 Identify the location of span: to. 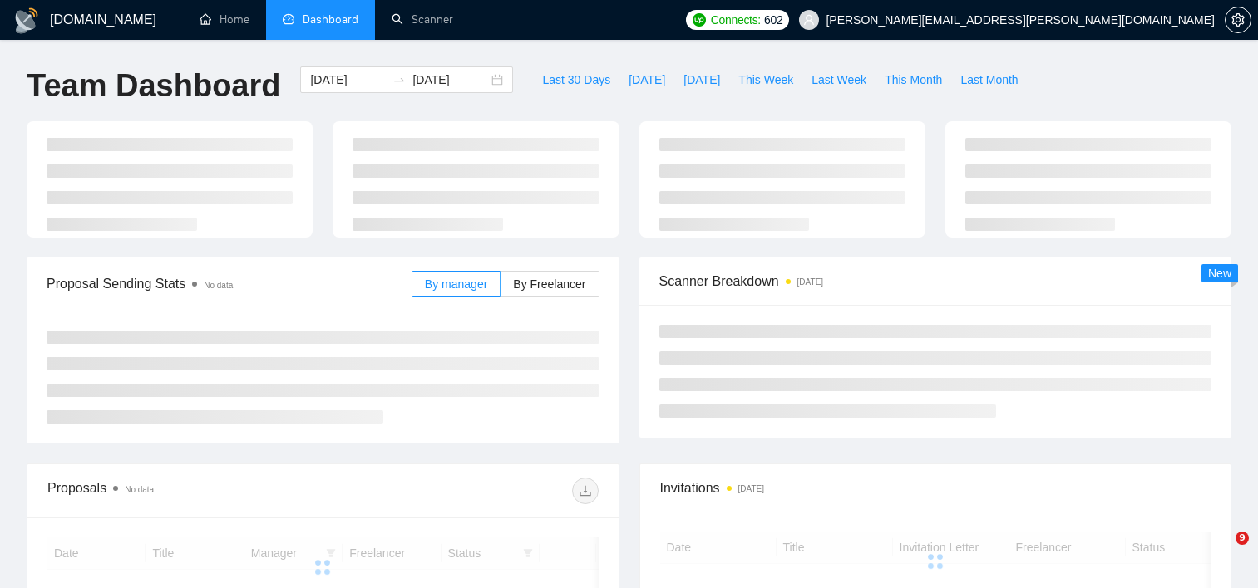
(399, 80).